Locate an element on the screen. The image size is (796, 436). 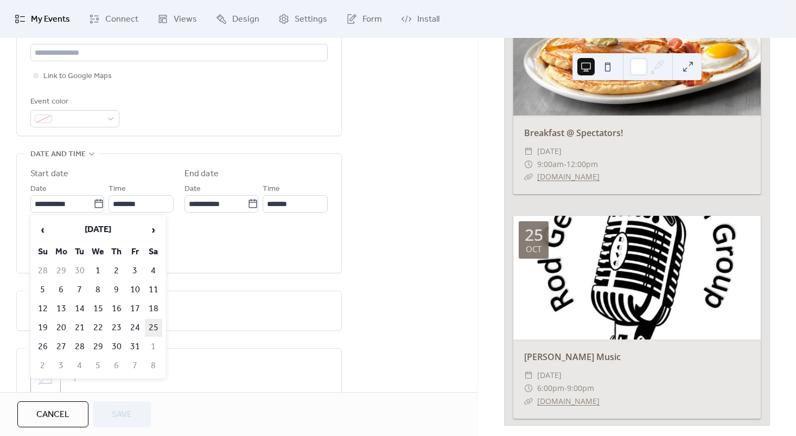
td: 11 is located at coordinates (154, 290).